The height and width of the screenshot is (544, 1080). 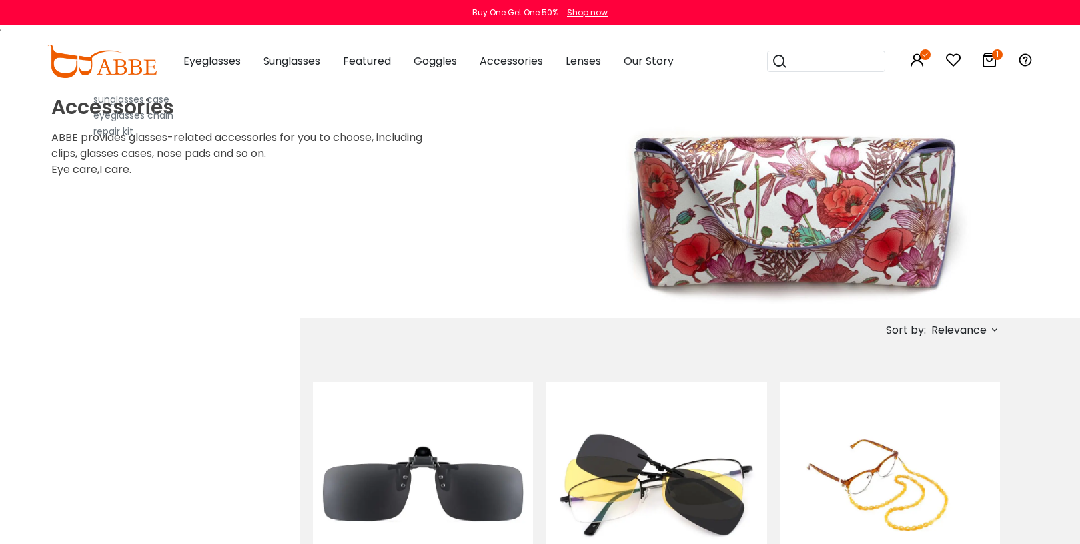 What do you see at coordinates (511, 61) in the screenshot?
I see `span: Accessories` at bounding box center [511, 61].